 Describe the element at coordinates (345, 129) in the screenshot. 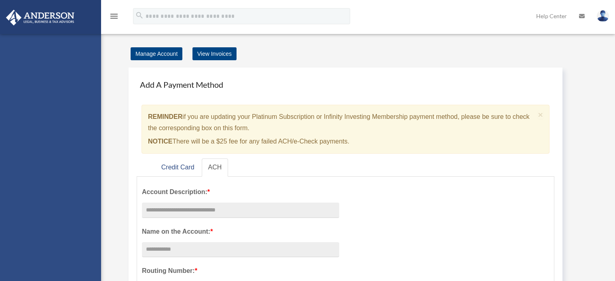

I see `div: if you are updating your Platinum Subscription or Infinity Investing Membership payment method, p...` at that location.